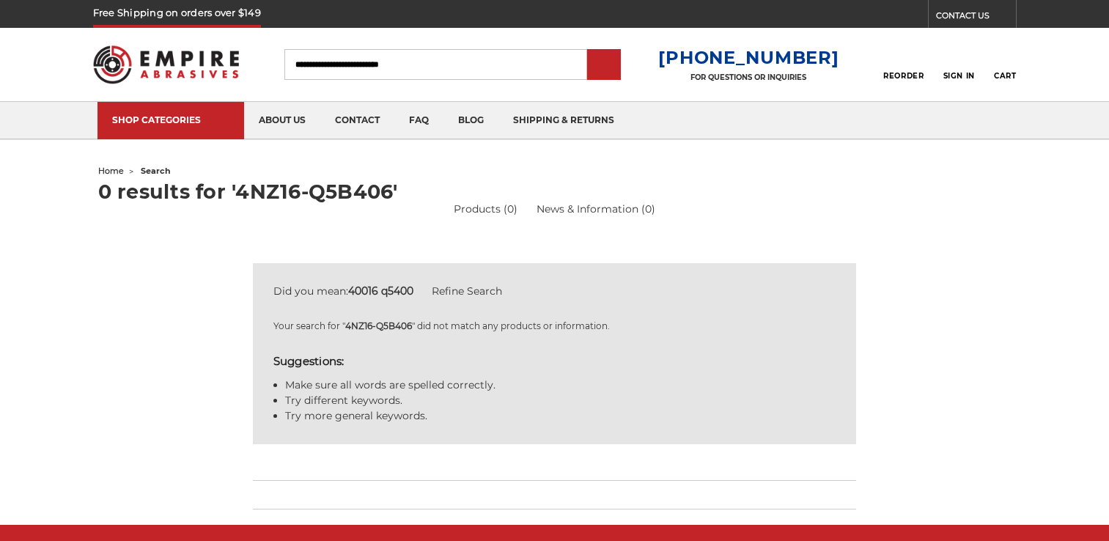 This screenshot has height=541, width=1109. What do you see at coordinates (1005, 75) in the screenshot?
I see `span: Cart` at bounding box center [1005, 75].